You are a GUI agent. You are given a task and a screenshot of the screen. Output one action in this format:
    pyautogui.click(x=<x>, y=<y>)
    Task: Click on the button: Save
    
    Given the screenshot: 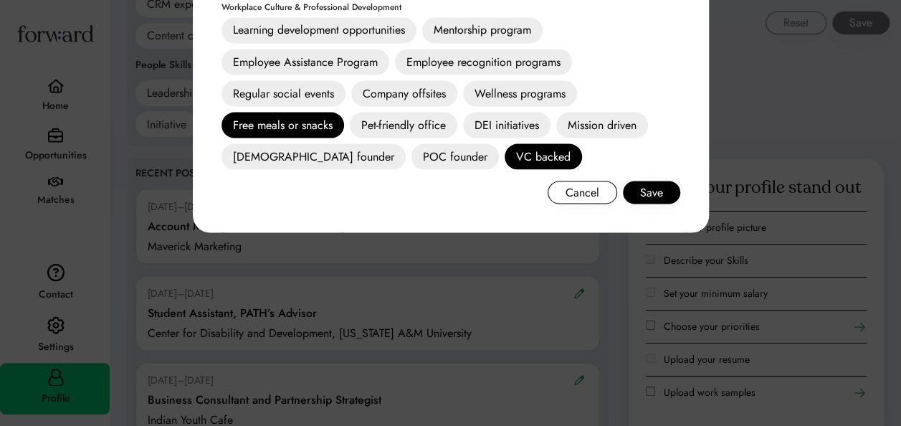 What is the action you would take?
    pyautogui.click(x=651, y=192)
    